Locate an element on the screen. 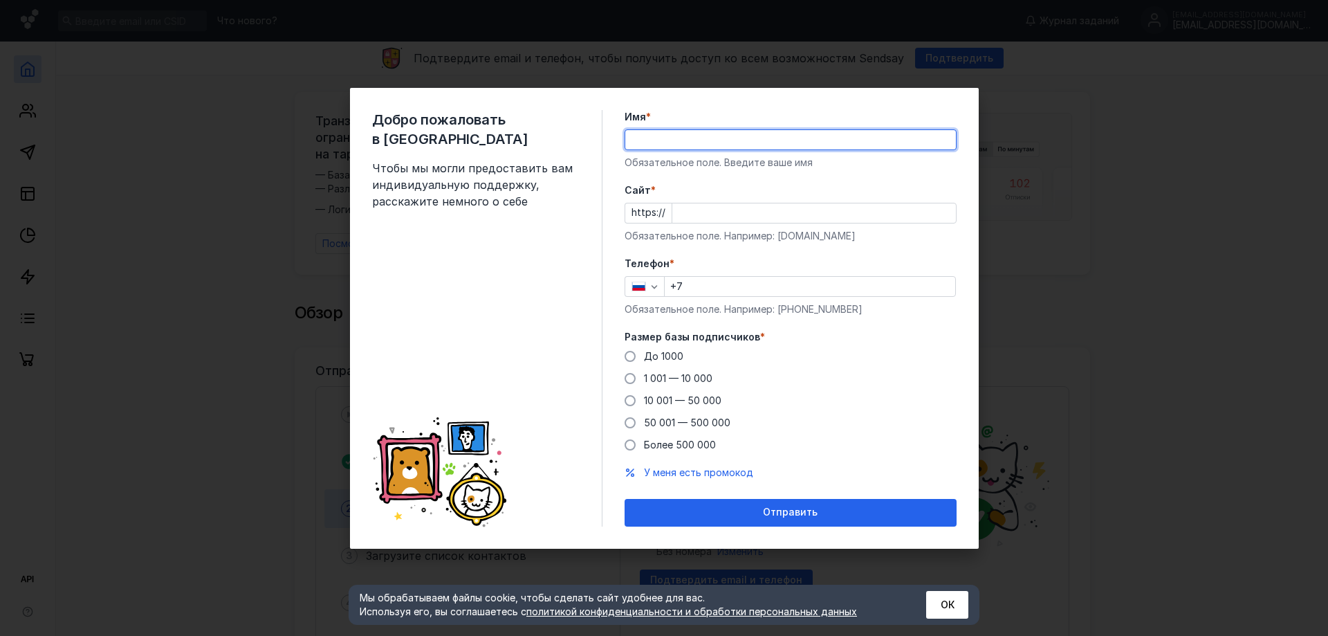 The image size is (1328, 636). span: У меня есть промокод is located at coordinates (699, 472).